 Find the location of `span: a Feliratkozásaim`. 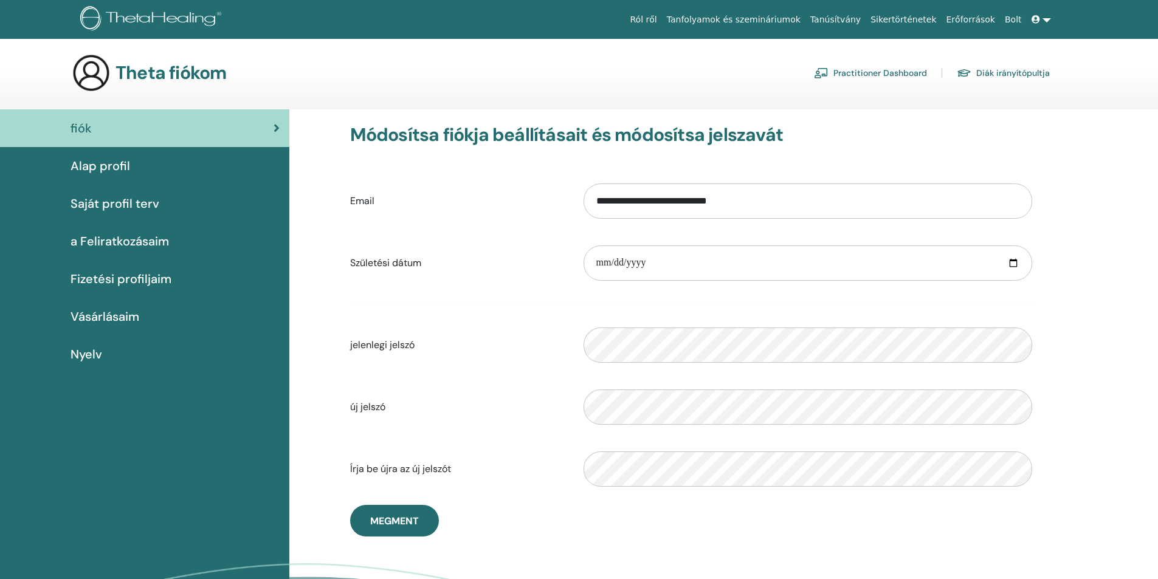

span: a Feliratkozásaim is located at coordinates (120, 241).